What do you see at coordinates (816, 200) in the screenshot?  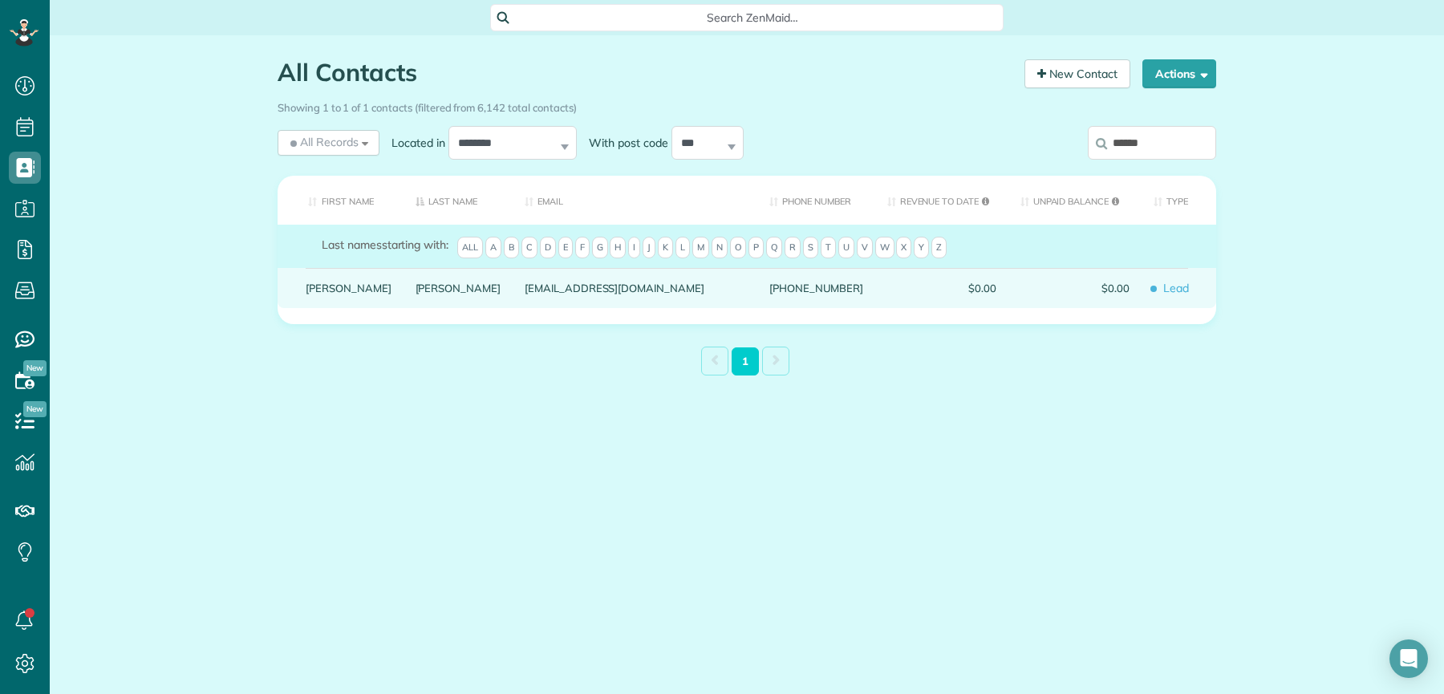 I see `th: Phone number: activate to sort column ascending` at bounding box center [816, 200].